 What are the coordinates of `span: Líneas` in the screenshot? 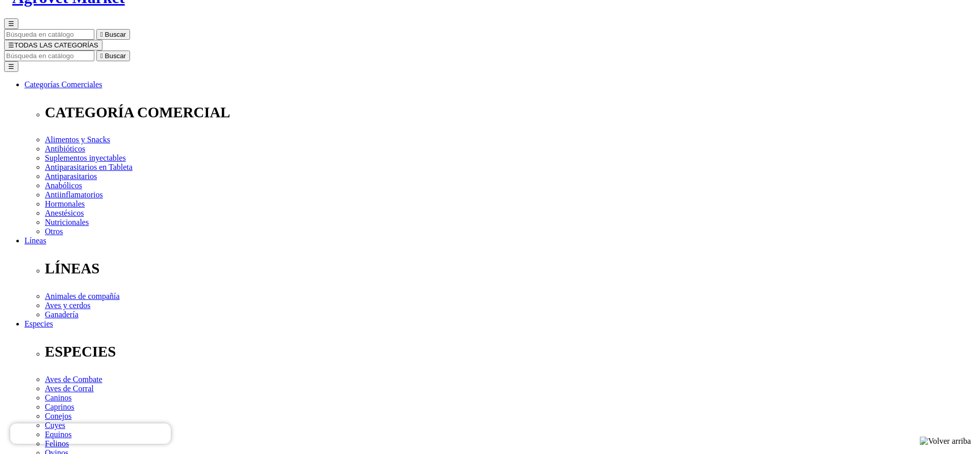 It's located at (35, 240).